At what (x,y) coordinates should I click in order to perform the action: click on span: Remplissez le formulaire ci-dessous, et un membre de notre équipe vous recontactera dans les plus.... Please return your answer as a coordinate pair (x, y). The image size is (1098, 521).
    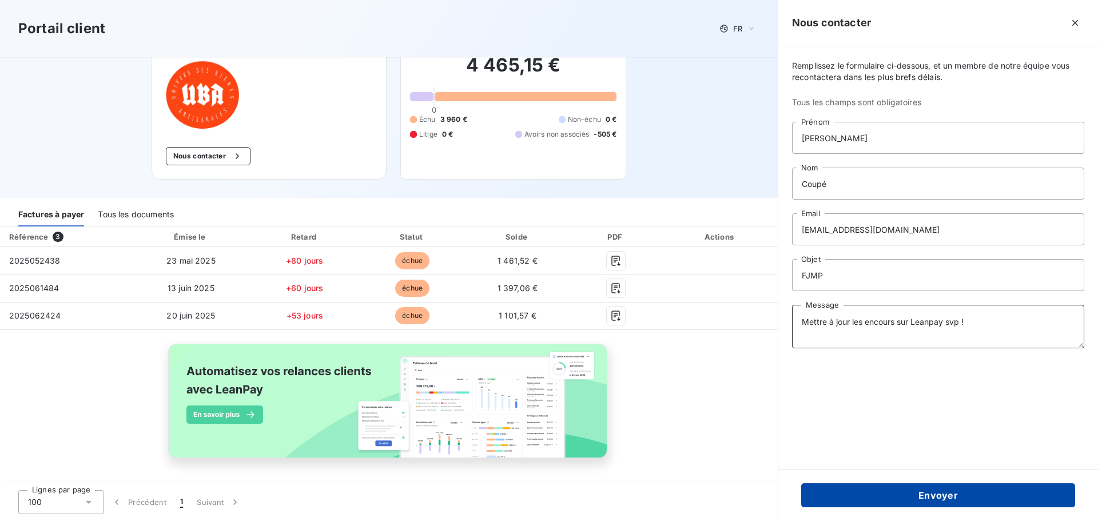
    Looking at the image, I should click on (938, 71).